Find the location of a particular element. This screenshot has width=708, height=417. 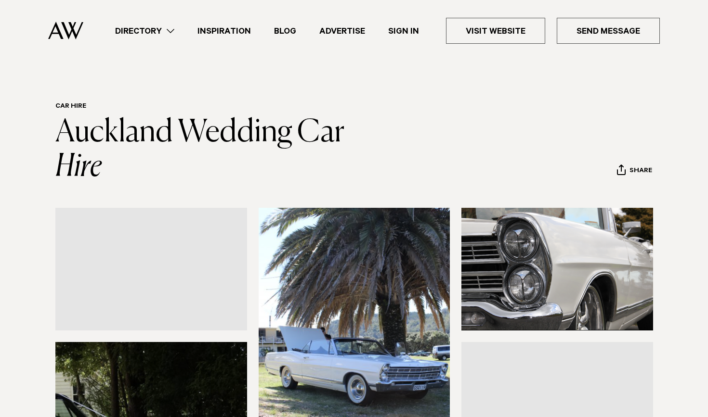

img: Auckland Weddings Logo is located at coordinates (65, 30).